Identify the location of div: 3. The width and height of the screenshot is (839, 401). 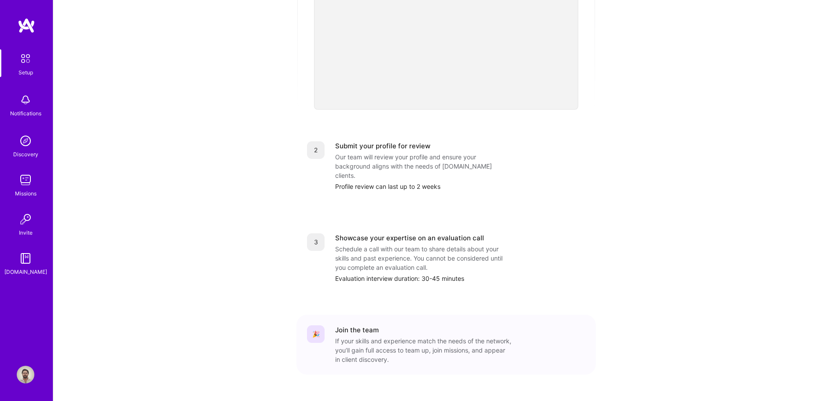
(316, 242).